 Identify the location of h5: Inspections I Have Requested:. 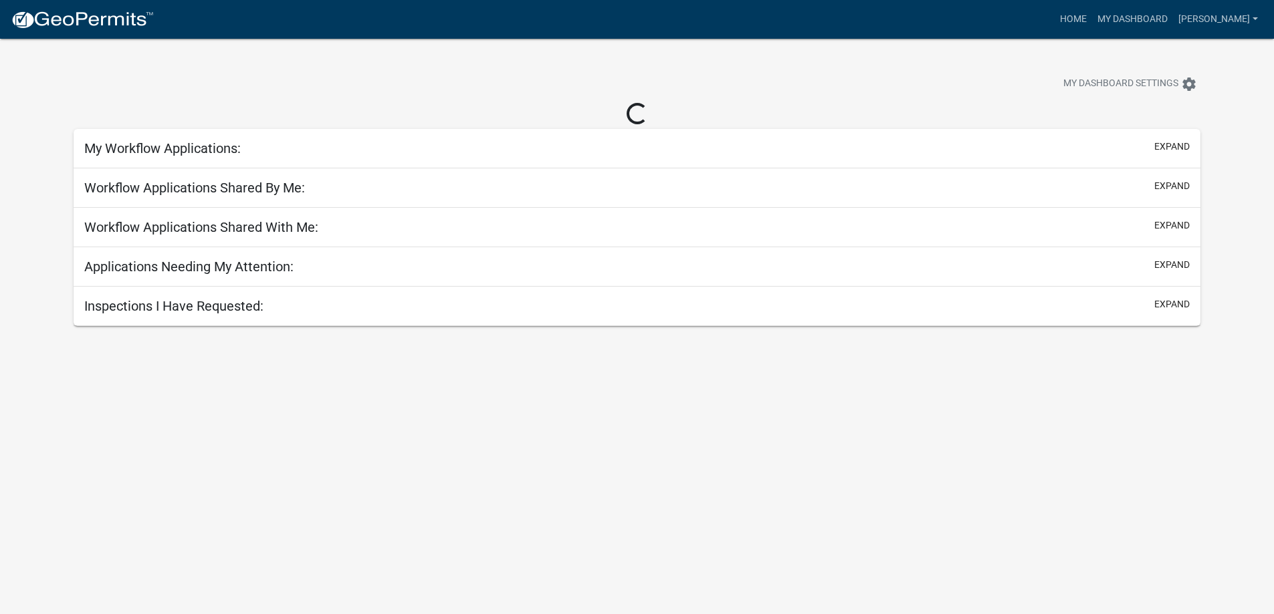
(174, 306).